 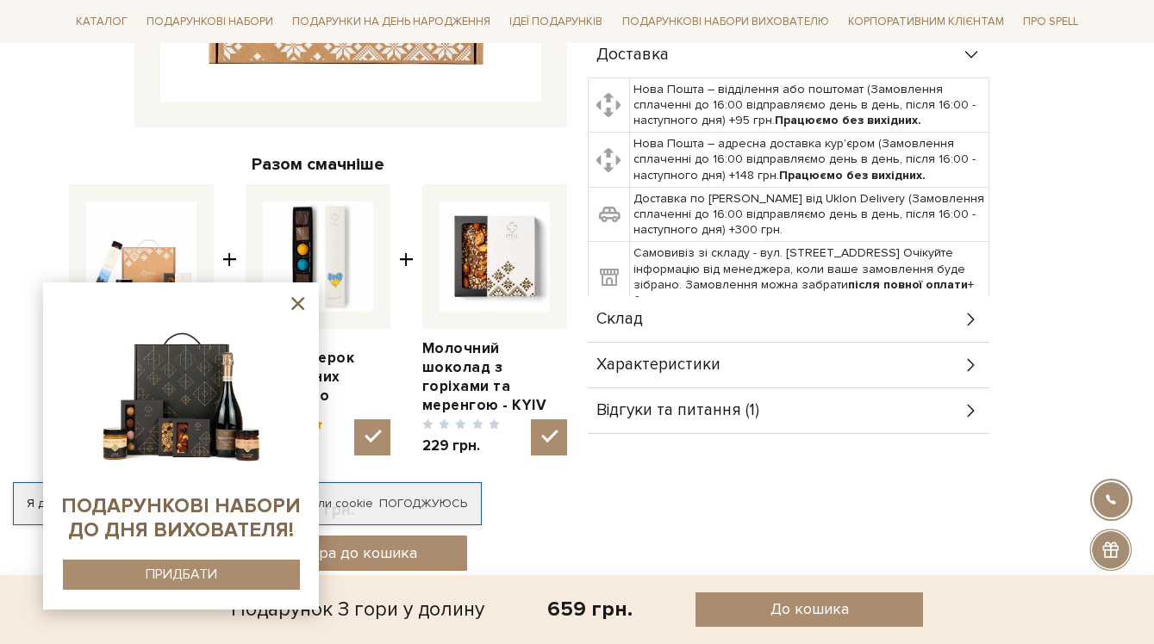 I want to click on a: Про Spell, so click(x=1050, y=22).